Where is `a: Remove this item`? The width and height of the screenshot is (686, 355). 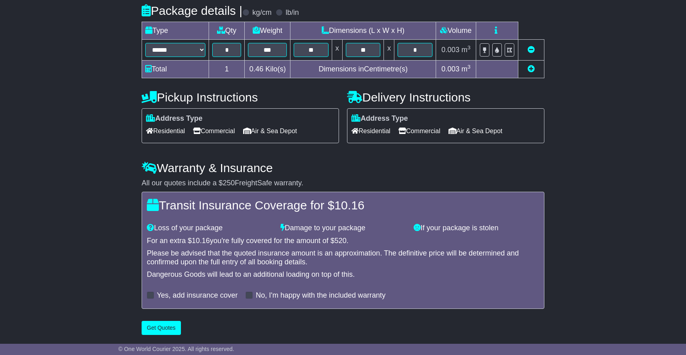
a: Remove this item is located at coordinates (531, 50).